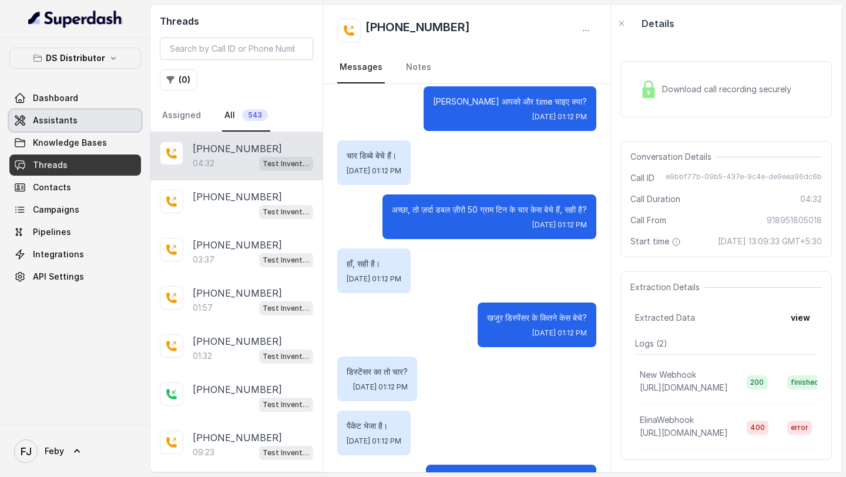 Image resolution: width=846 pixels, height=477 pixels. What do you see at coordinates (56, 210) in the screenshot?
I see `span: Campaigns` at bounding box center [56, 210].